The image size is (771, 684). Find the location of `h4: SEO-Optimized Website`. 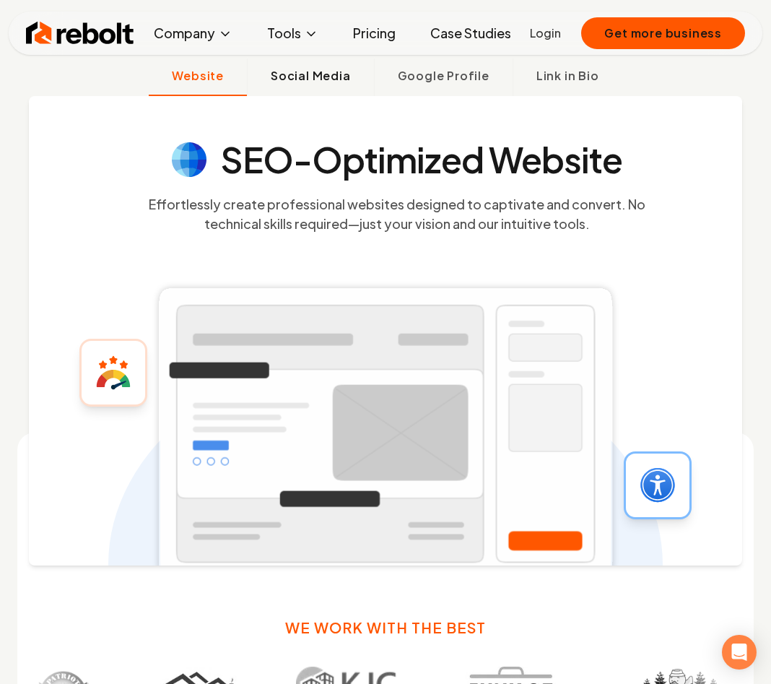

h4: SEO-Optimized Website is located at coordinates (422, 160).